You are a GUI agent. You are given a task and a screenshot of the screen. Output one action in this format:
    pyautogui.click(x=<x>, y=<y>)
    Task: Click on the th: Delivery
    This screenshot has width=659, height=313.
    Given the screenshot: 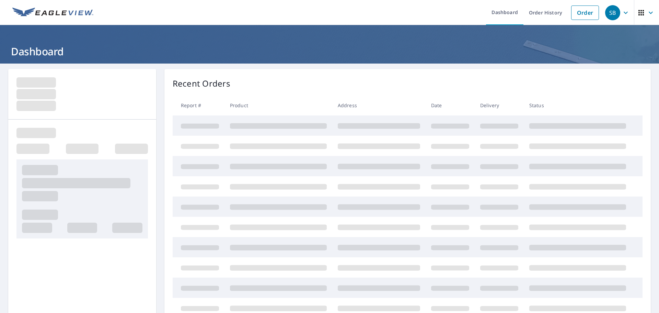 What is the action you would take?
    pyautogui.click(x=499, y=105)
    